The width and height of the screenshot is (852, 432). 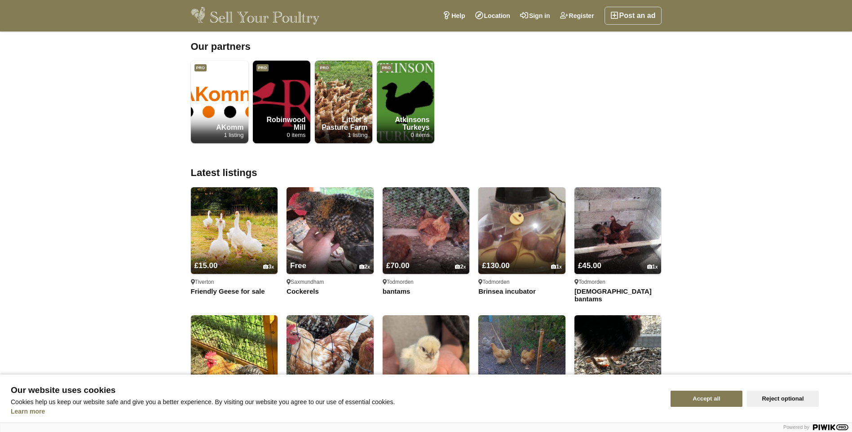 What do you see at coordinates (234, 291) in the screenshot?
I see `a: Friendly Geese for sale` at bounding box center [234, 291].